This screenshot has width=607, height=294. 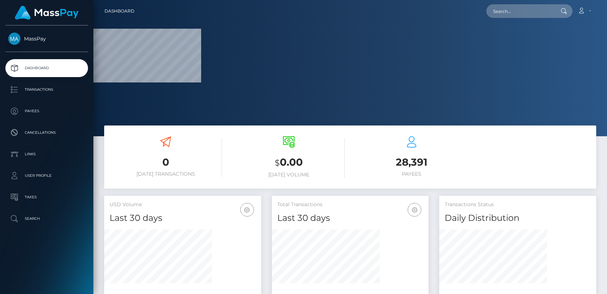 What do you see at coordinates (520, 11) in the screenshot?
I see `input: Search...` at bounding box center [520, 11].